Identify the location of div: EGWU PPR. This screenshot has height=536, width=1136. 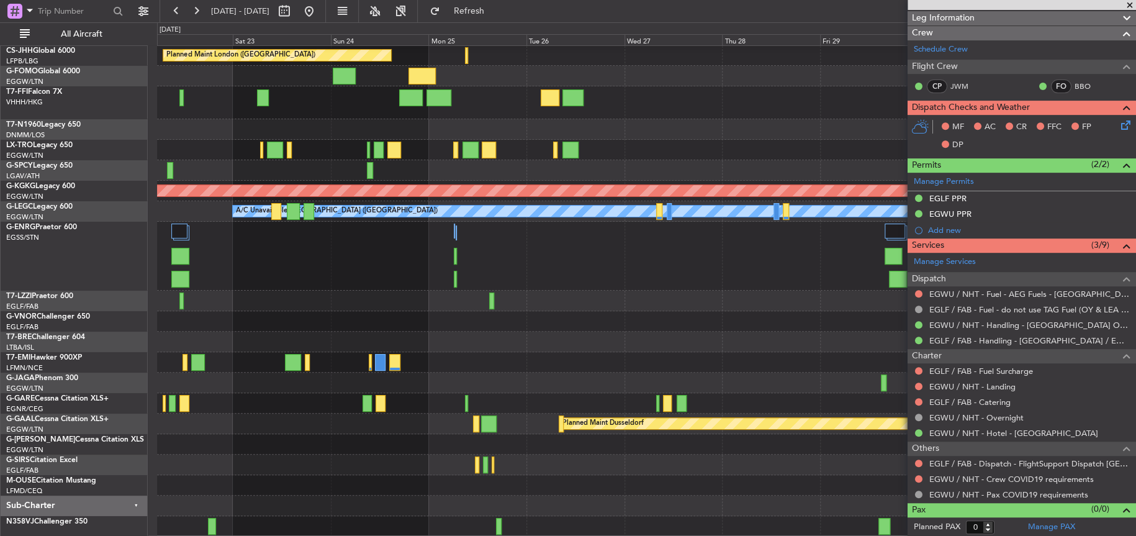
(950, 214).